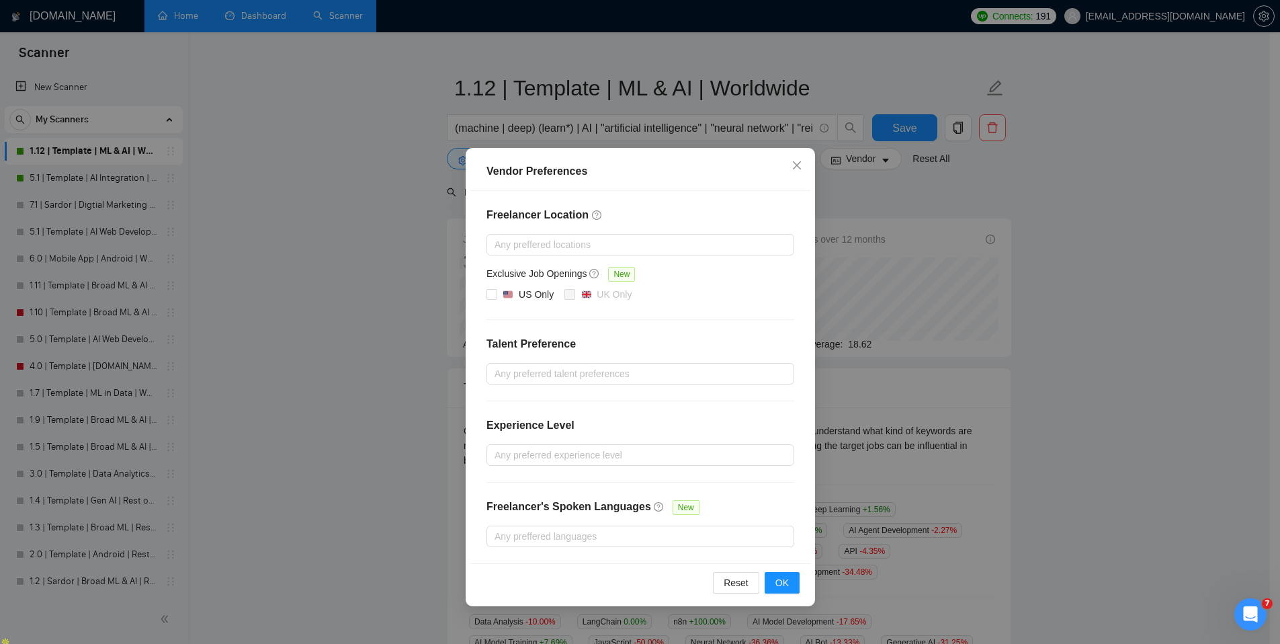  Describe the element at coordinates (640, 171) in the screenshot. I see `div: Vendor Preferences` at that location.